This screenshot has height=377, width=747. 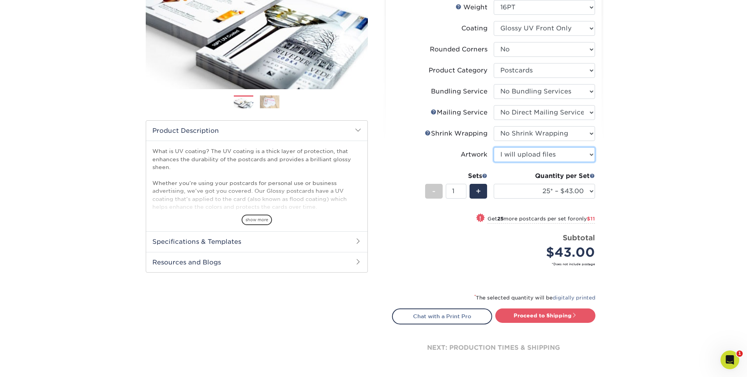 I want to click on p: What is UV coating? The UV coating is a thick layer of protection, that enhances the durability o..., so click(x=257, y=207).